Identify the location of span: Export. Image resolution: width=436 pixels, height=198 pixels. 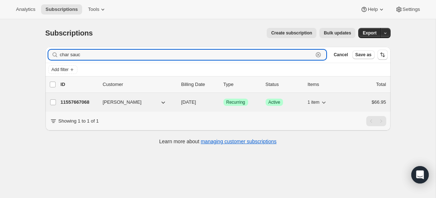
(370, 33).